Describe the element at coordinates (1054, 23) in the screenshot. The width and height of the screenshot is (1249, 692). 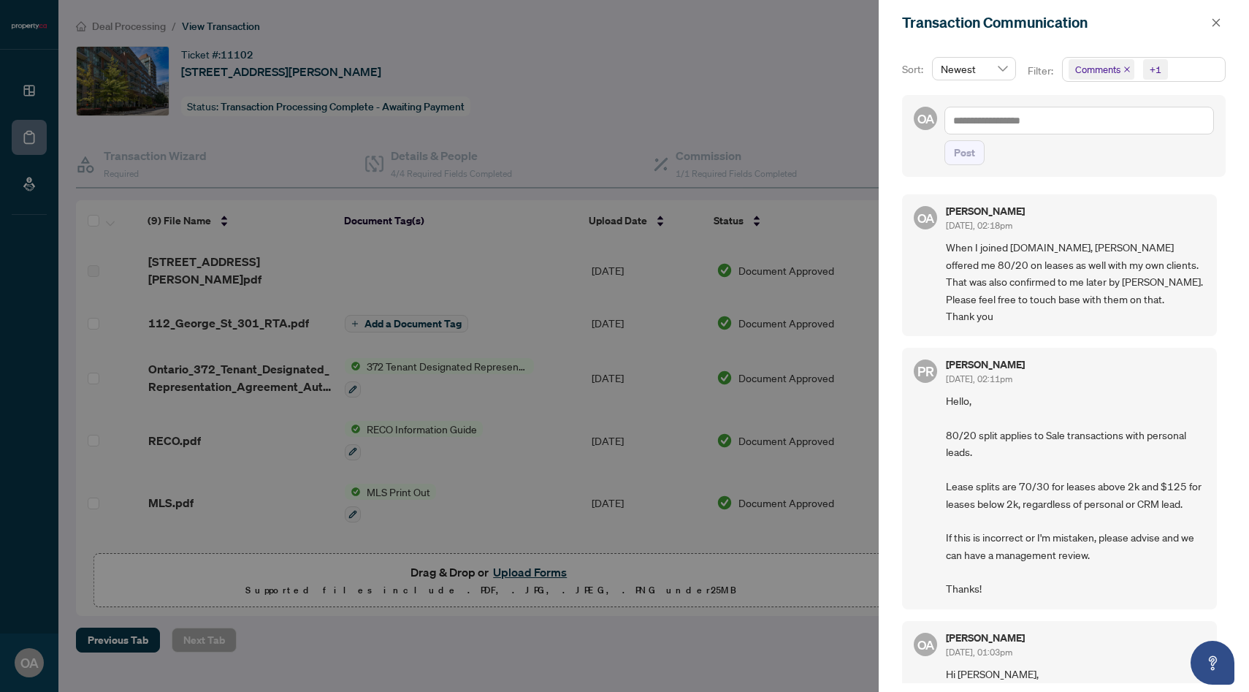
I see `div: Transaction Communication` at that location.